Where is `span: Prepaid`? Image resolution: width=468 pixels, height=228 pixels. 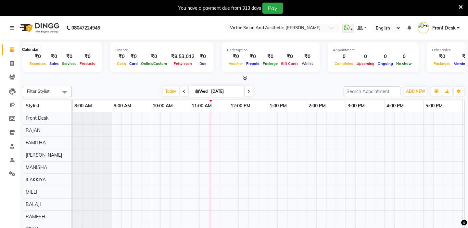
span: Prepaid is located at coordinates (253, 64).